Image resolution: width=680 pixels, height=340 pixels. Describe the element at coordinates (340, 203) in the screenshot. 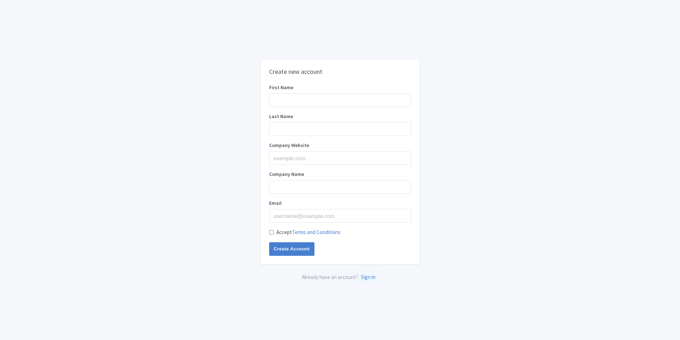

I see `label: Email` at that location.